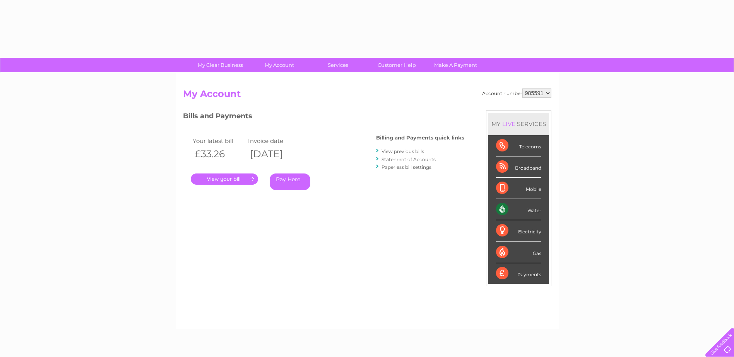 This screenshot has width=734, height=357. Describe the element at coordinates (219, 154) in the screenshot. I see `th: £33.26` at that location.